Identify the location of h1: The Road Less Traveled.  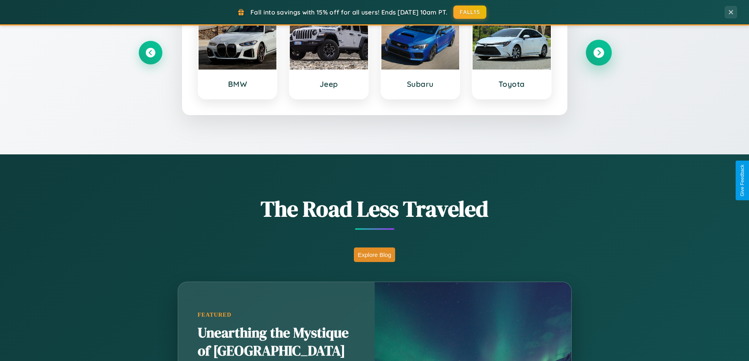
(375, 209).